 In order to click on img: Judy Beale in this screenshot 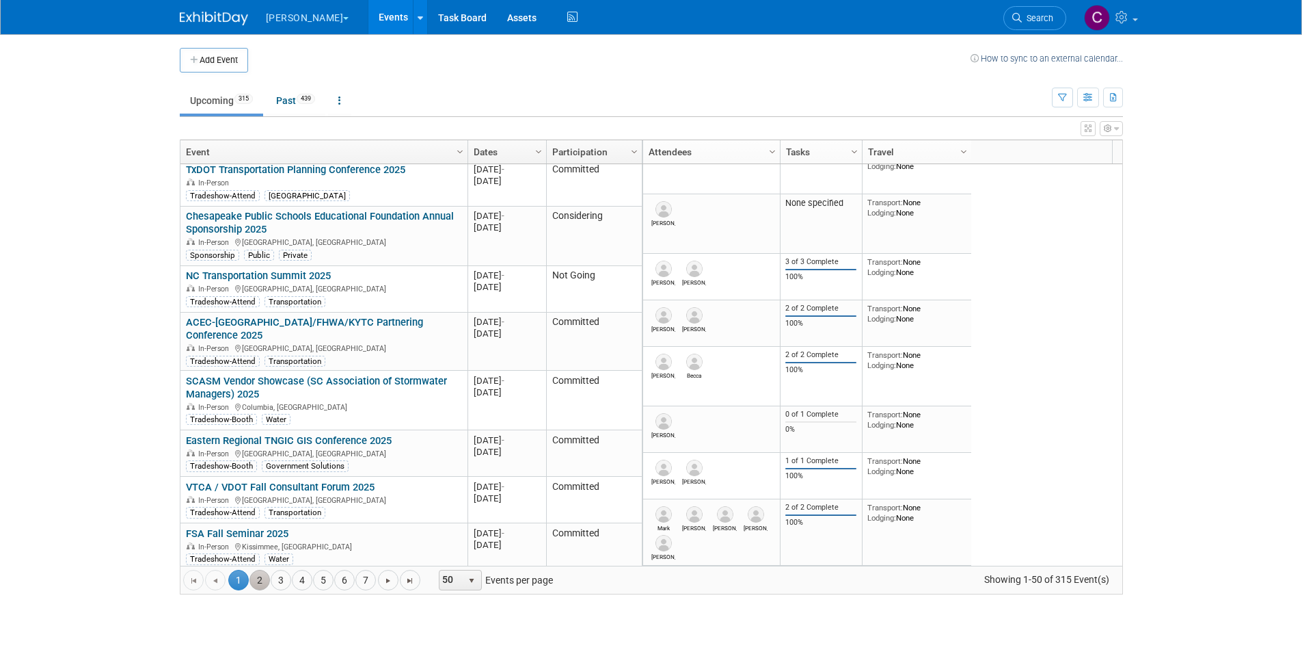, I will do `click(664, 468)`.